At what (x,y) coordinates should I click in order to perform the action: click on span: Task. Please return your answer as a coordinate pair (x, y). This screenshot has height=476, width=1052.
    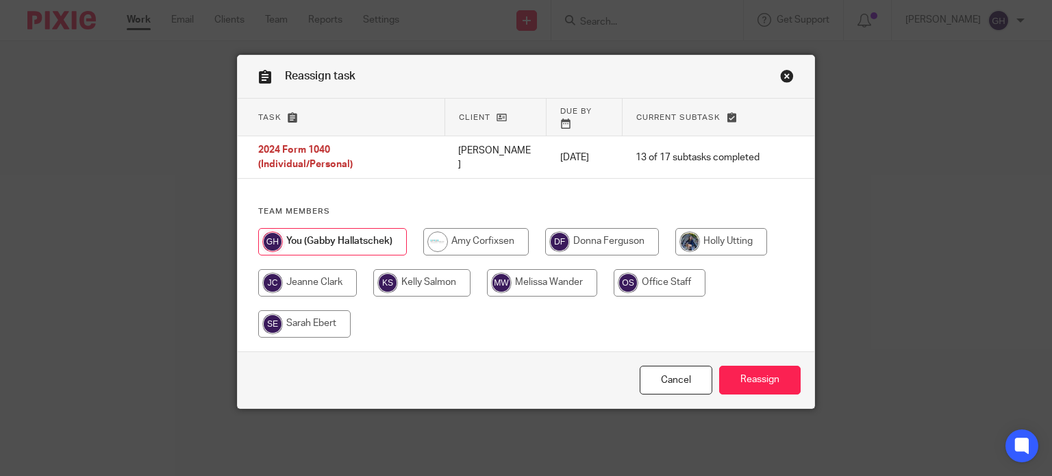
    Looking at the image, I should click on (270, 117).